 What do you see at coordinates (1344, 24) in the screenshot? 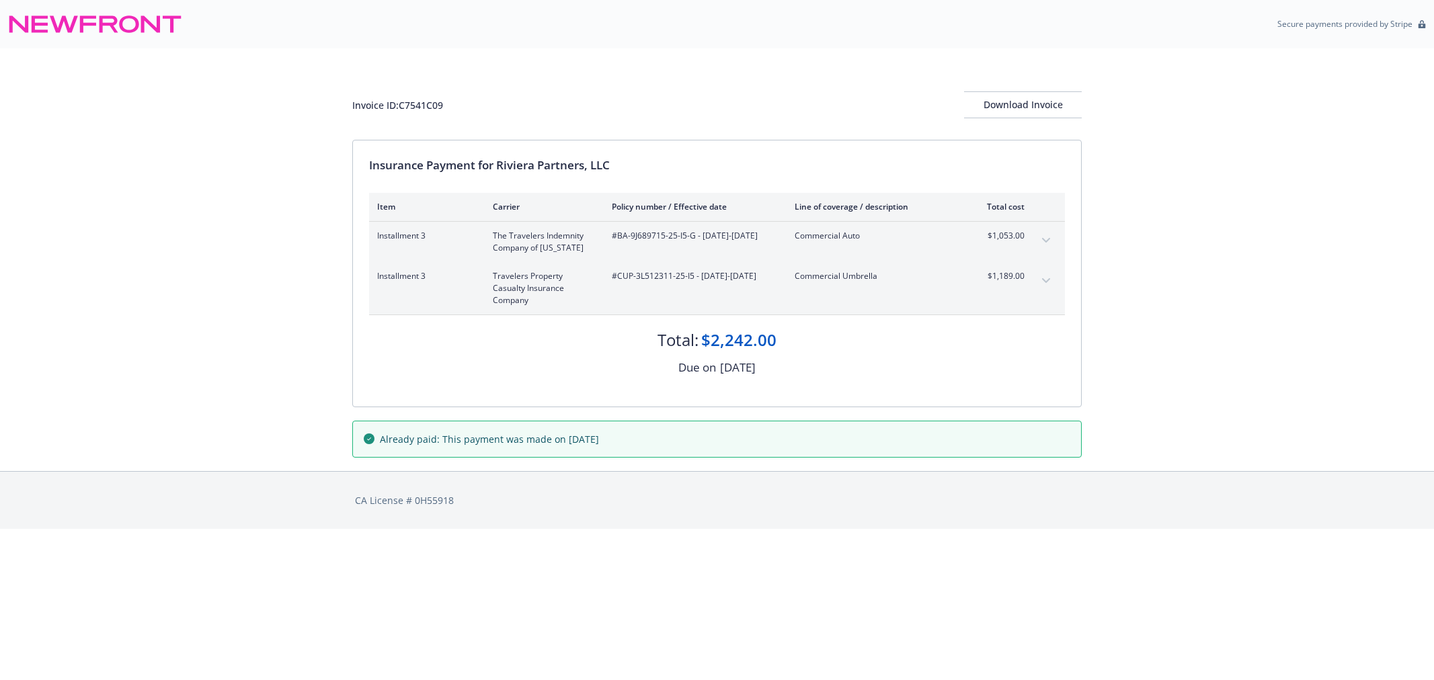
I see `p: Secure payments provided by Stripe` at bounding box center [1344, 24].